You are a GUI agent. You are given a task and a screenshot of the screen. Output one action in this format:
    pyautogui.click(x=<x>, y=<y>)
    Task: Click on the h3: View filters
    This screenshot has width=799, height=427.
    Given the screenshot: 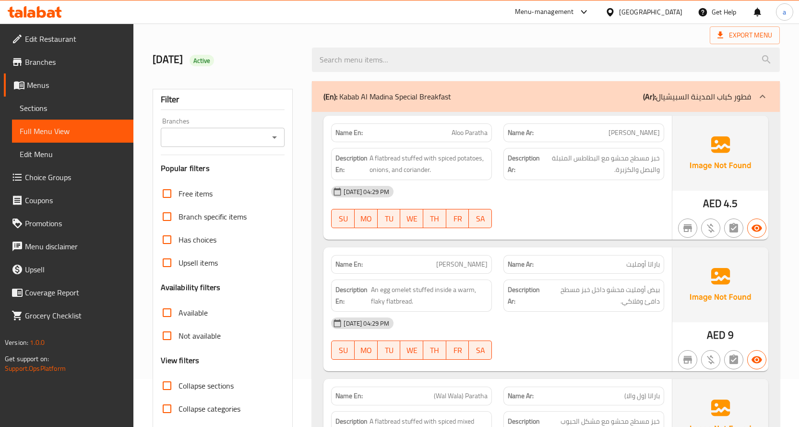 What is the action you would take?
    pyautogui.click(x=180, y=360)
    